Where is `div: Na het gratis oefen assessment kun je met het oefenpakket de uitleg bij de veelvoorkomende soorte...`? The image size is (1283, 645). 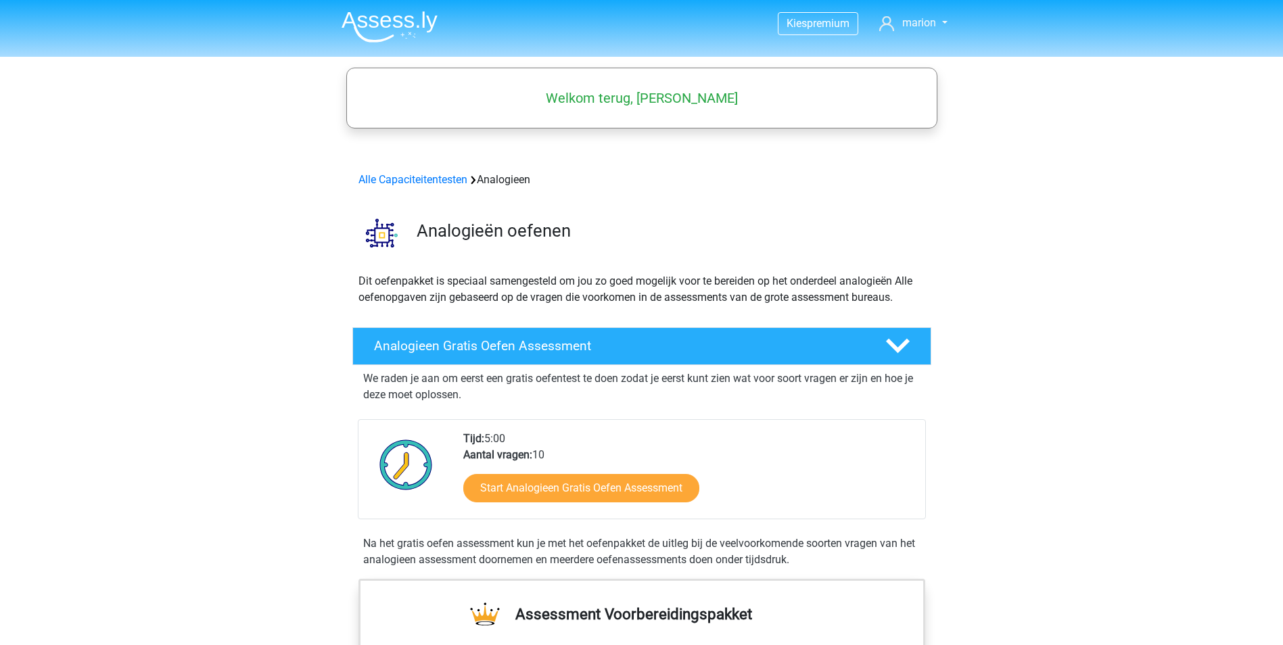 div: Na het gratis oefen assessment kun je met het oefenpakket de uitleg bij de veelvoorkomende soorte... is located at coordinates (642, 552).